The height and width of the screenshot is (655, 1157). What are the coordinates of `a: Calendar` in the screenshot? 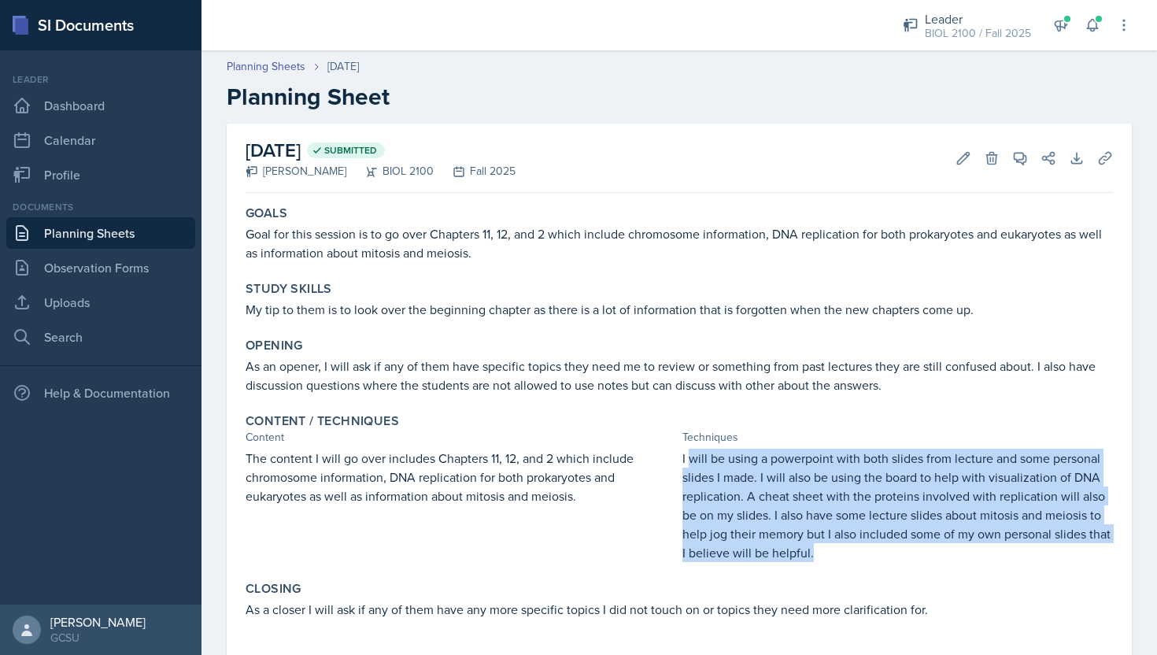 It's located at (101, 140).